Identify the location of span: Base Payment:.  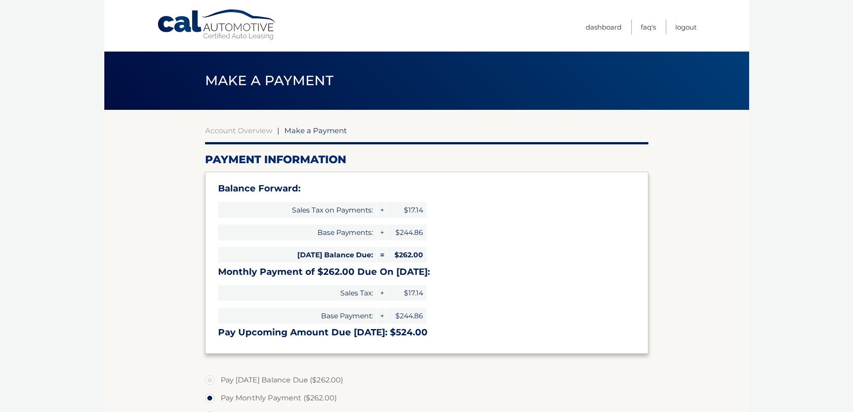
(297, 315).